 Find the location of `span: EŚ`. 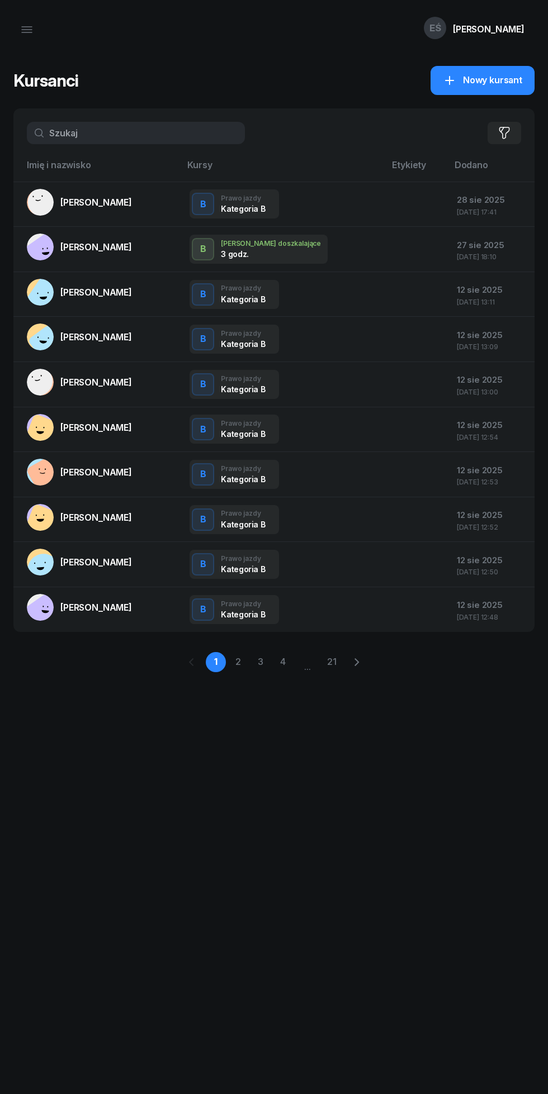

span: EŚ is located at coordinates (435, 28).